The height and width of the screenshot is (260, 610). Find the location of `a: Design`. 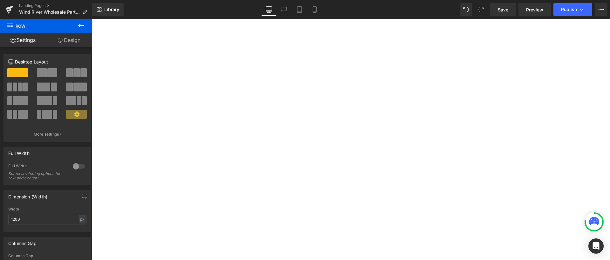

a: Design is located at coordinates (69, 40).